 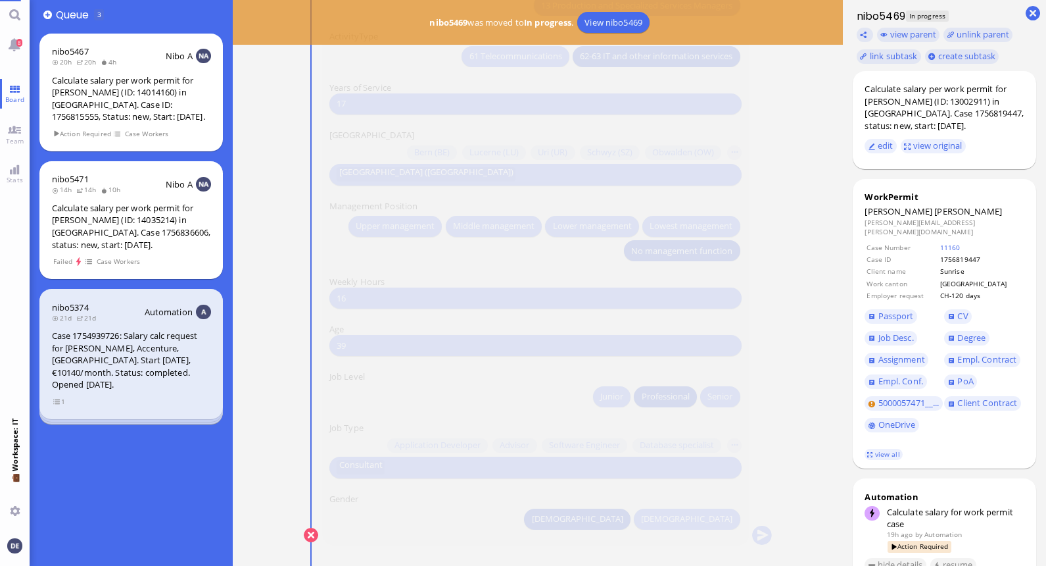 I want to click on span: Degree, so click(x=971, y=337).